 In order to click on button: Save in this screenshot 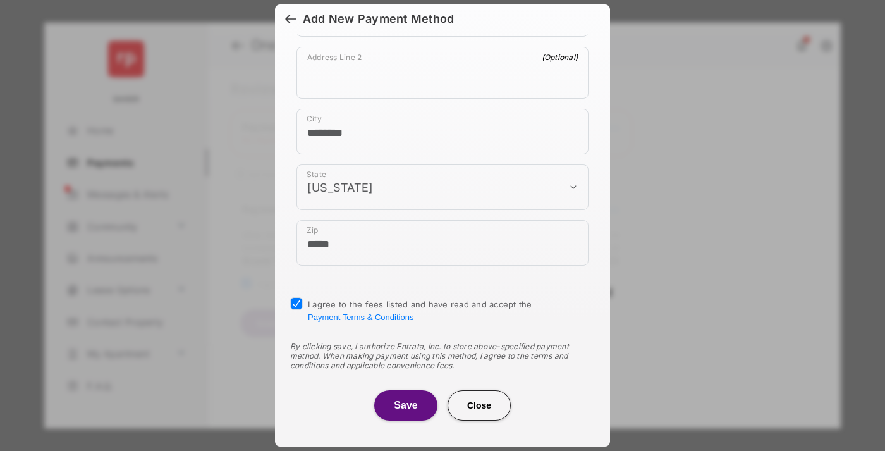, I will do `click(406, 405)`.